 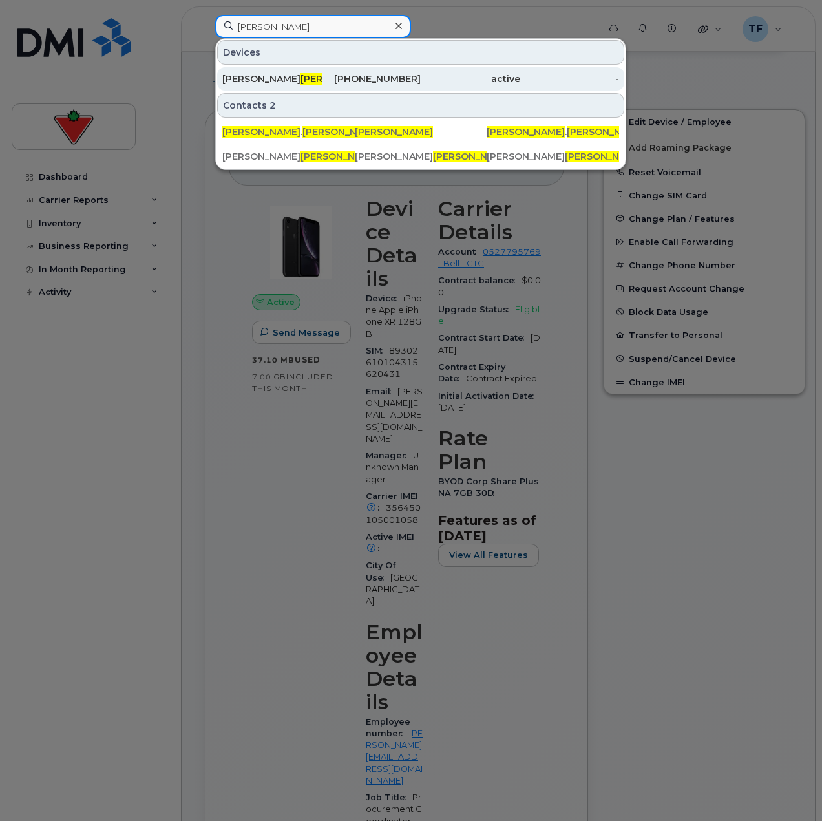 What do you see at coordinates (313, 26) in the screenshot?
I see `input: Find something...` at bounding box center [313, 26].